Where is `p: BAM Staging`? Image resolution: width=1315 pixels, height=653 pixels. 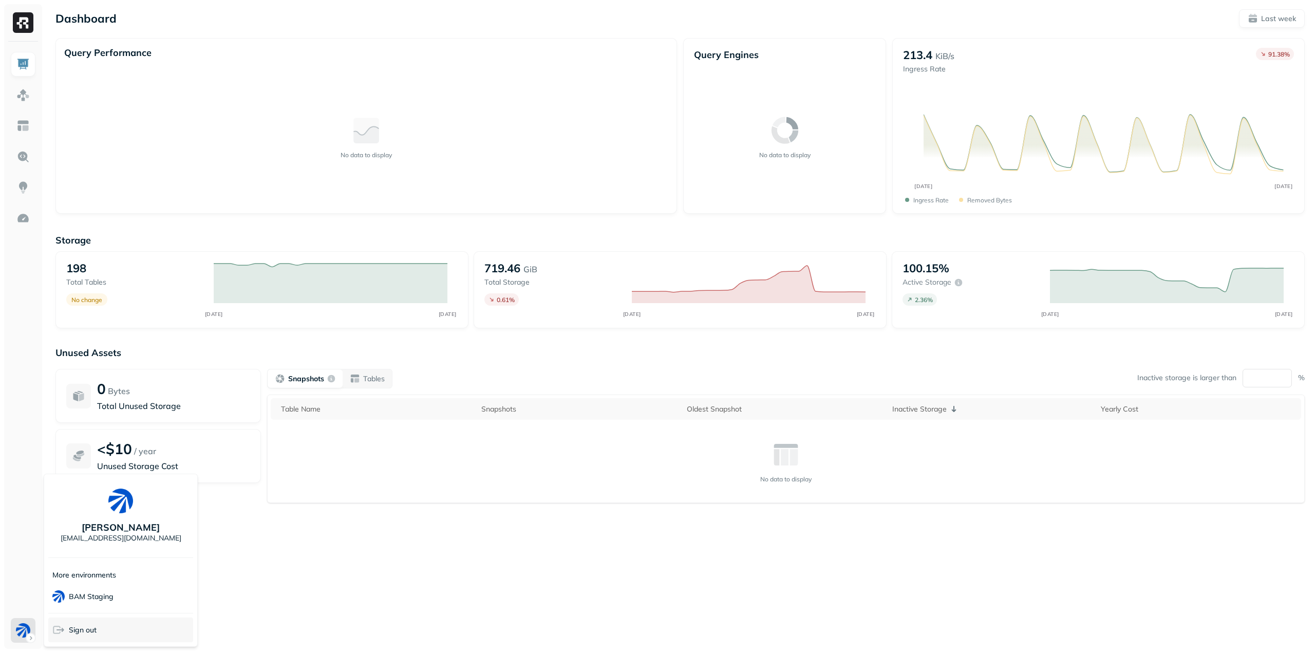 p: BAM Staging is located at coordinates (91, 596).